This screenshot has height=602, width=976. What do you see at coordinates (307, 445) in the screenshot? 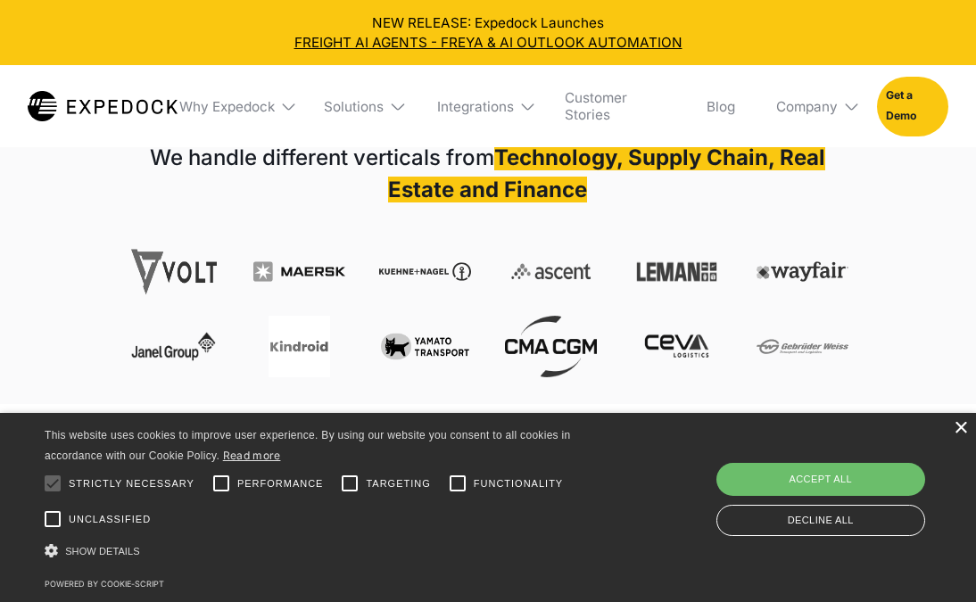
I see `span: This website uses cookies to improve user experience. By using our website you consent to all coo...` at bounding box center [307, 445].